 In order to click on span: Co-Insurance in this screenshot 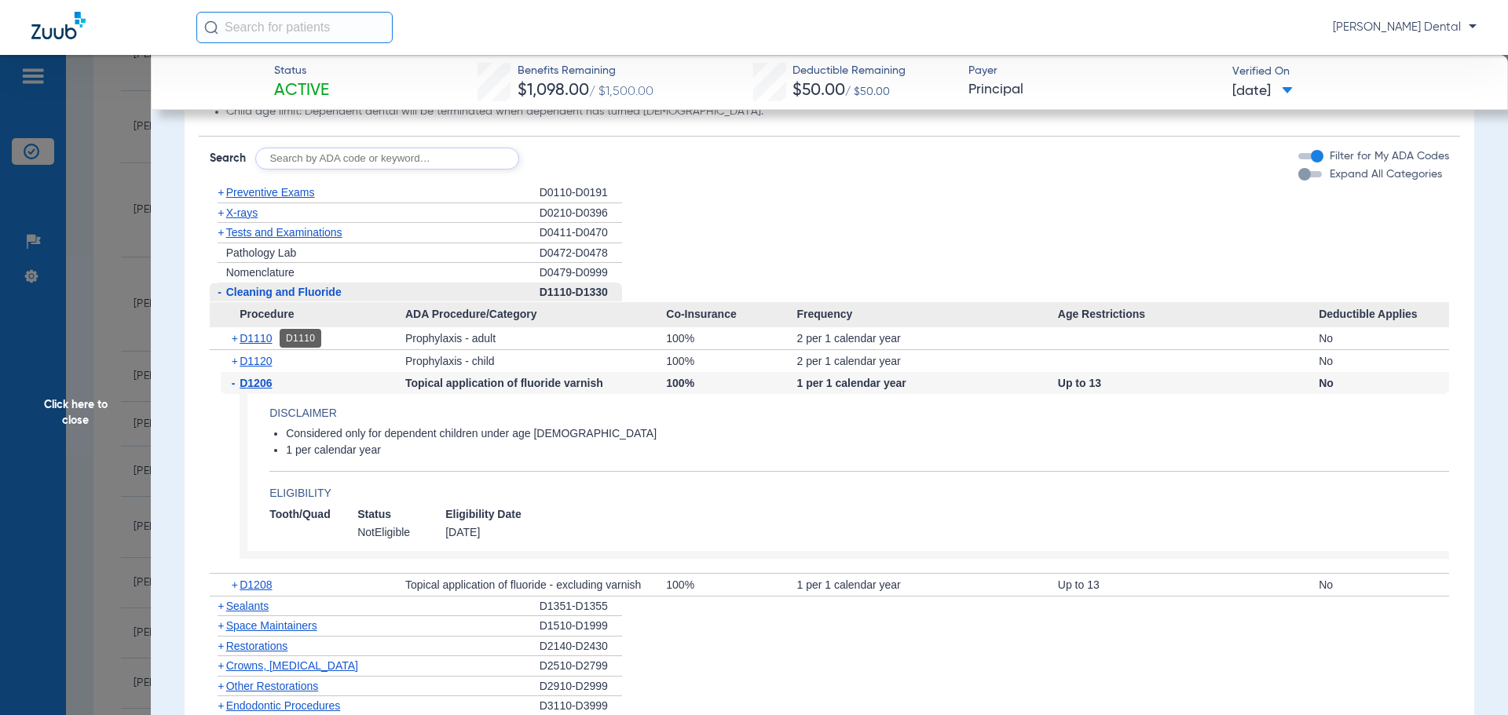, I will do `click(731, 315)`.